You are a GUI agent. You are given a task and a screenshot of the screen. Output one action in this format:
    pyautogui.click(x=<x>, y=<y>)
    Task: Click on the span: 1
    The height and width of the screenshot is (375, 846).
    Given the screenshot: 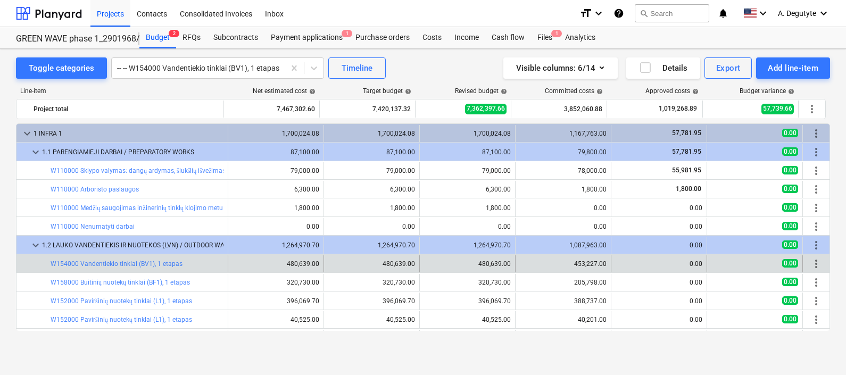 What is the action you would take?
    pyautogui.click(x=557, y=34)
    